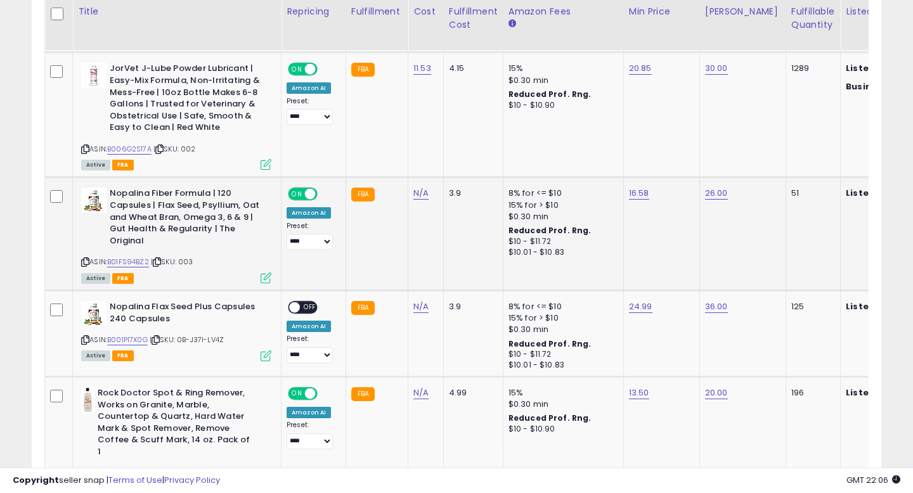  What do you see at coordinates (640, 68) in the screenshot?
I see `a: 20.85` at bounding box center [640, 68].